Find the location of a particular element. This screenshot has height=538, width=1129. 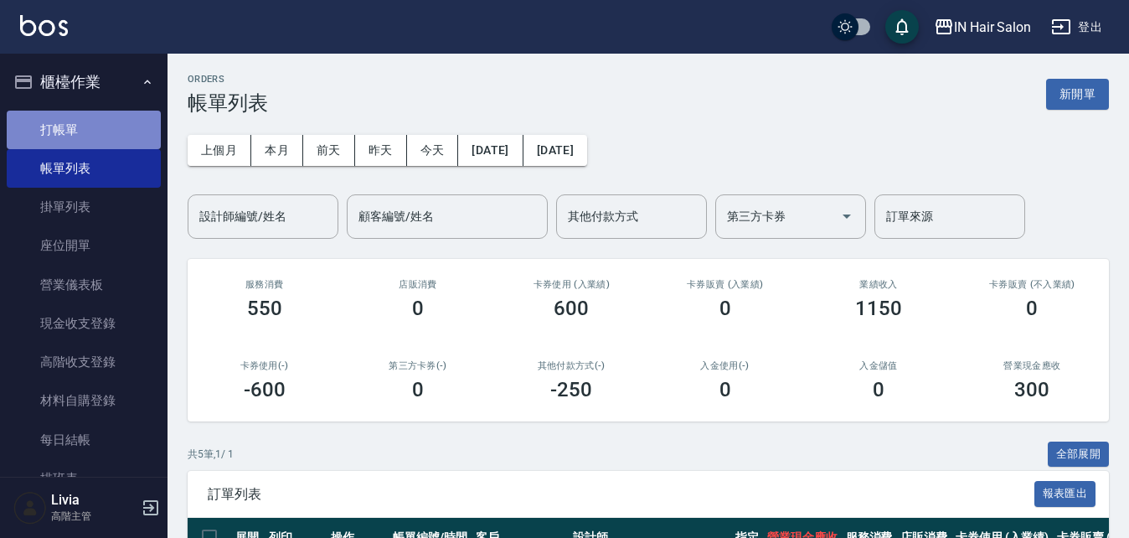

button: save is located at coordinates (902, 27).